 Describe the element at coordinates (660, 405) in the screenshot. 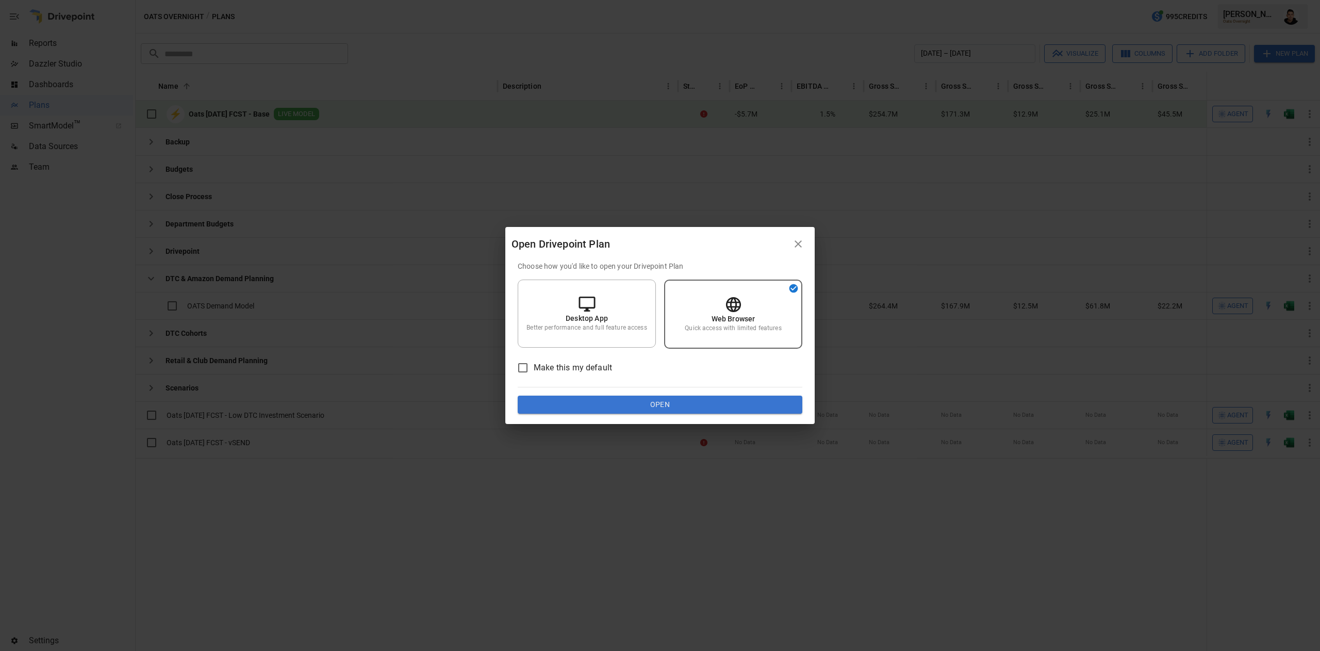

I see `button: Open` at that location.